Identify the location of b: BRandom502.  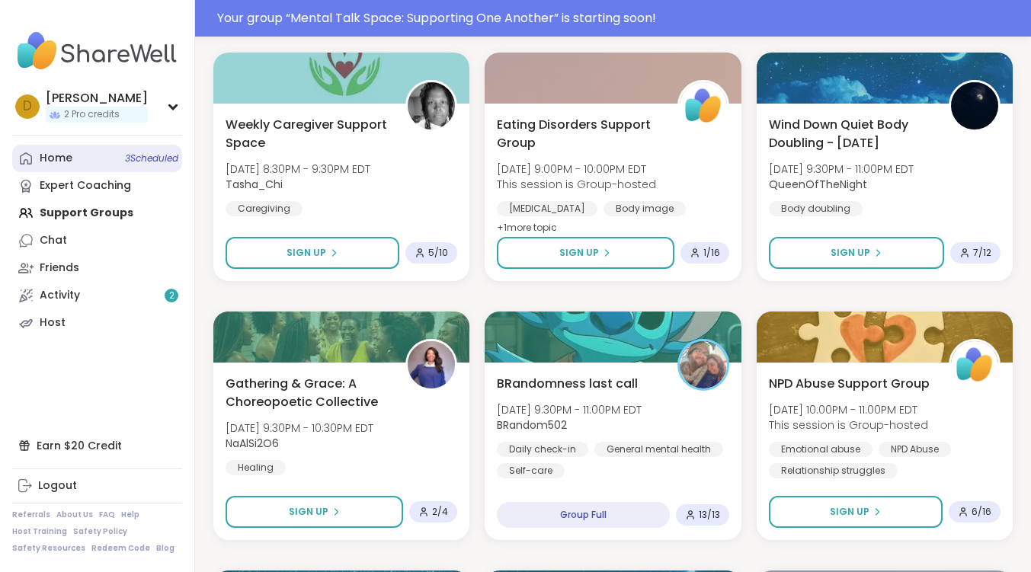
(532, 425).